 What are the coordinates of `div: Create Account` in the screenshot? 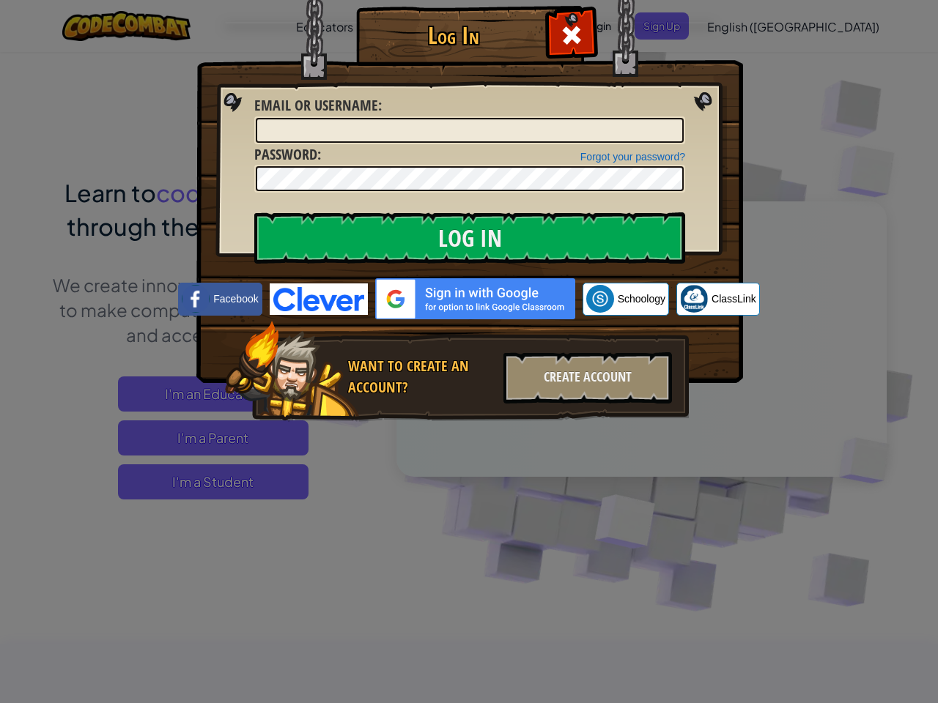 It's located at (588, 378).